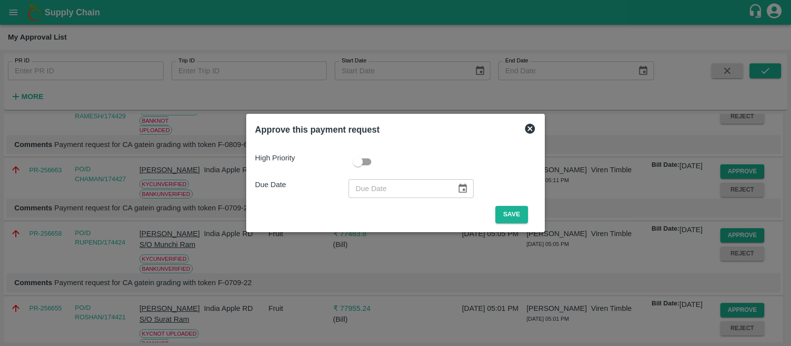 The image size is (791, 346). What do you see at coordinates (302, 158) in the screenshot?
I see `p: High Priority` at bounding box center [302, 158].